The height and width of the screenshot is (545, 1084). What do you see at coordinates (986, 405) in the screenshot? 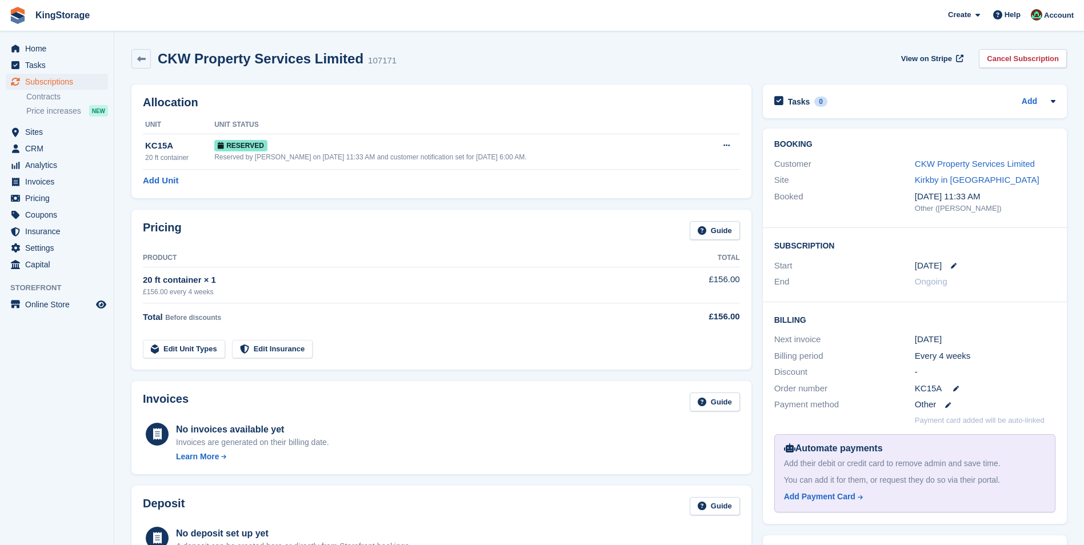
I see `div: Other` at bounding box center [986, 405].